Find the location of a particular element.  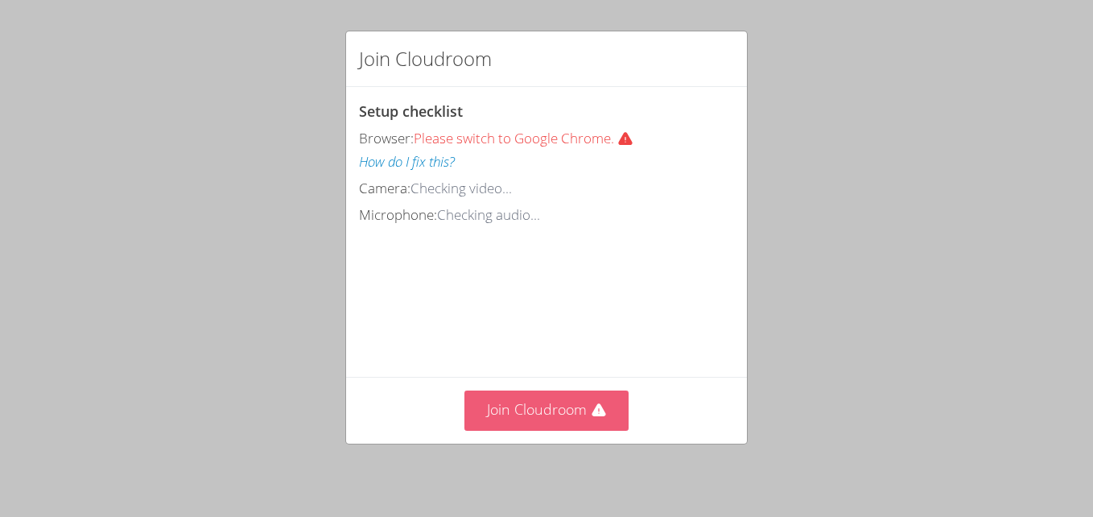

span: Browser: is located at coordinates (386, 138).